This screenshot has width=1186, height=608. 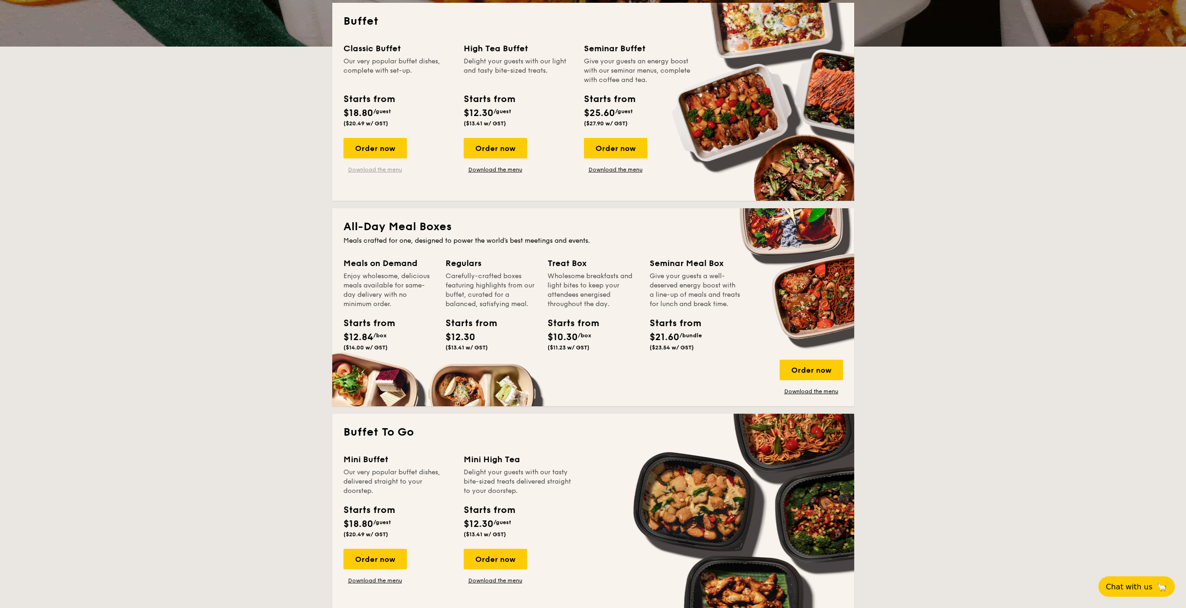 What do you see at coordinates (593, 432) in the screenshot?
I see `h2: Buffet To Go` at bounding box center [593, 432].